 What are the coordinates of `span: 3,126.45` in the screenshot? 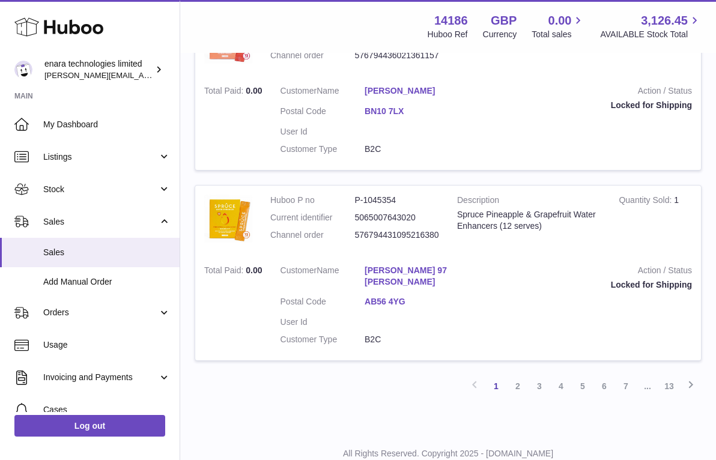 It's located at (665, 20).